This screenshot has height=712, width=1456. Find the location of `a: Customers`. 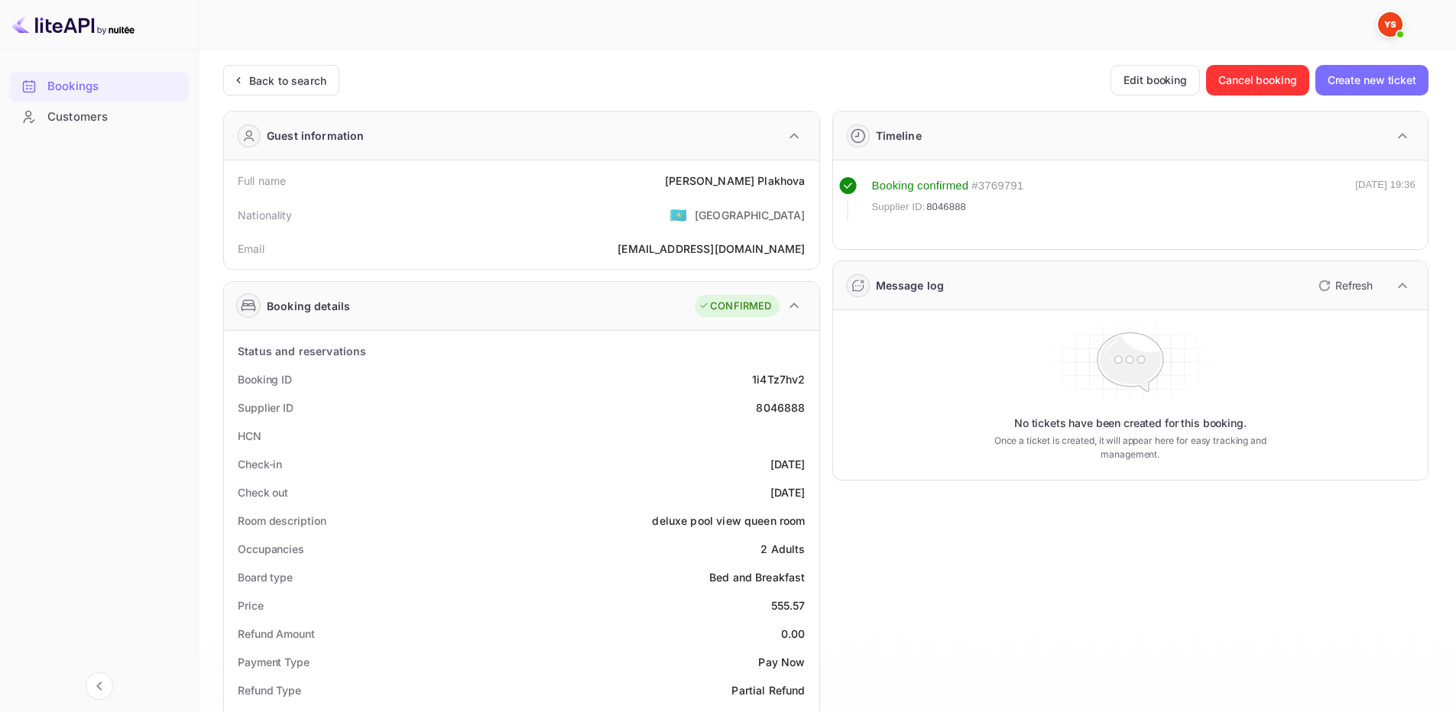

a: Customers is located at coordinates (99, 116).